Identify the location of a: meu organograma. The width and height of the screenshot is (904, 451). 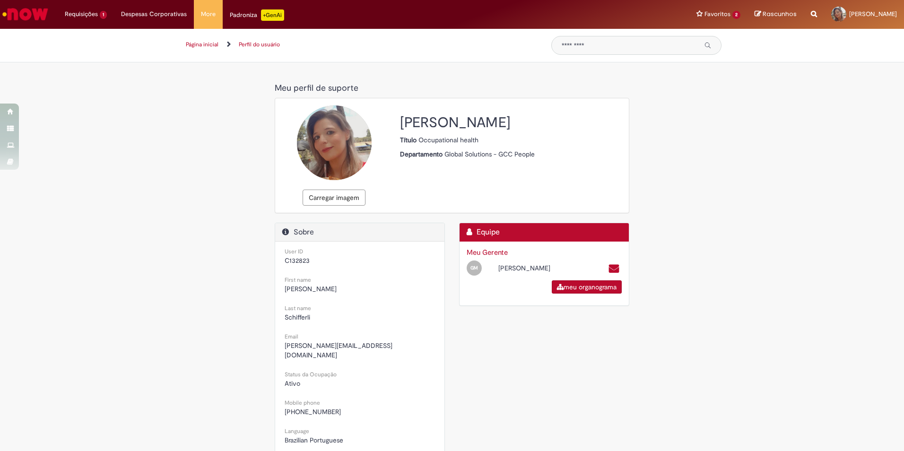
(587, 287).